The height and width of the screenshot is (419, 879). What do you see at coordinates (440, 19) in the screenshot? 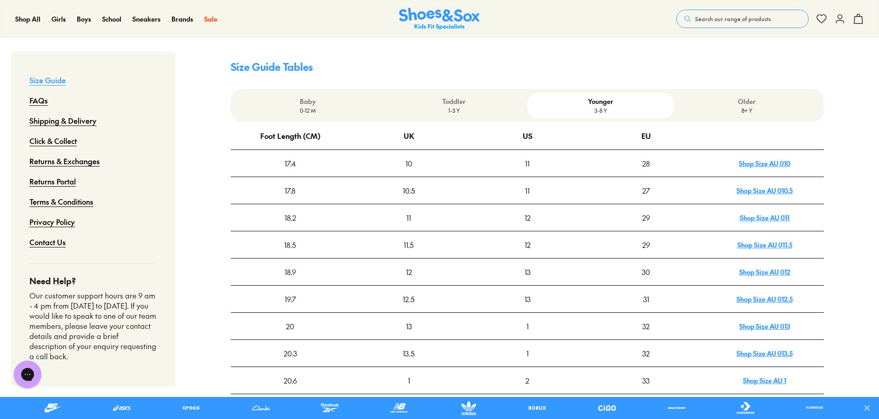
I see `a: Shoes & Sox` at bounding box center [440, 19].